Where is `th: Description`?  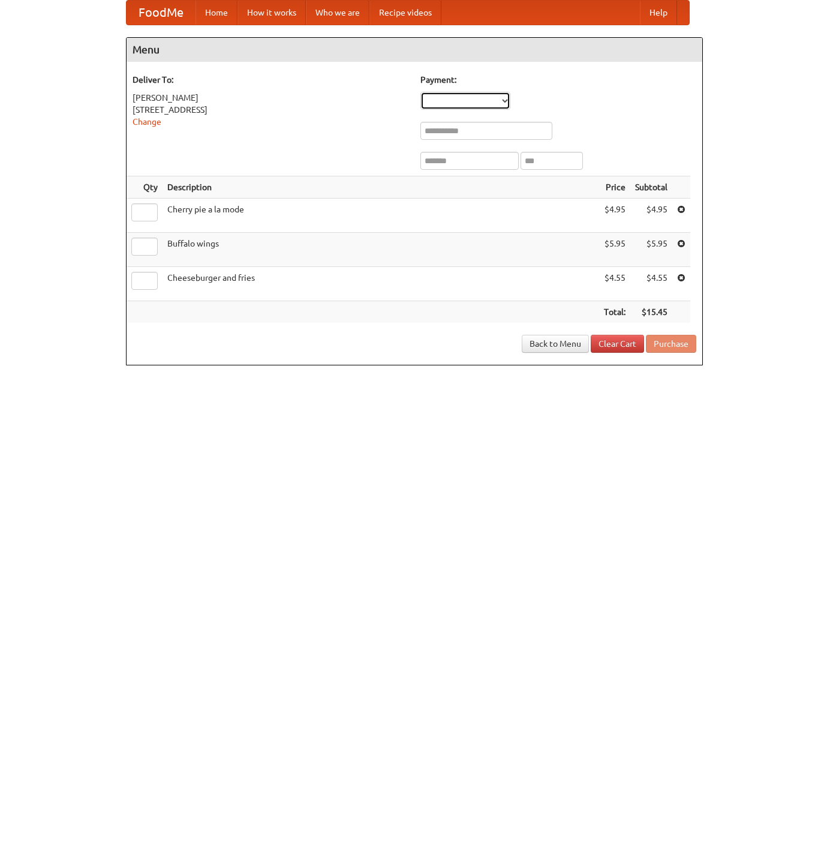
th: Description is located at coordinates (381, 187).